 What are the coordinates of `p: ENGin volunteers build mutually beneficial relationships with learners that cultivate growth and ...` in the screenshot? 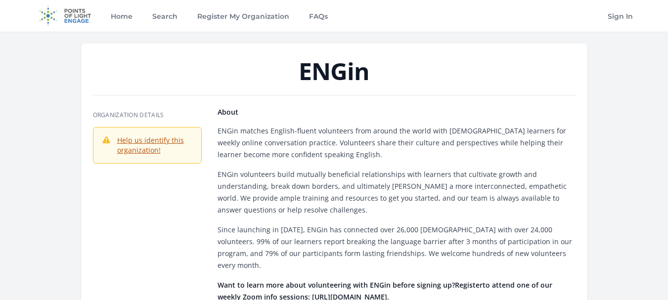 It's located at (397, 192).